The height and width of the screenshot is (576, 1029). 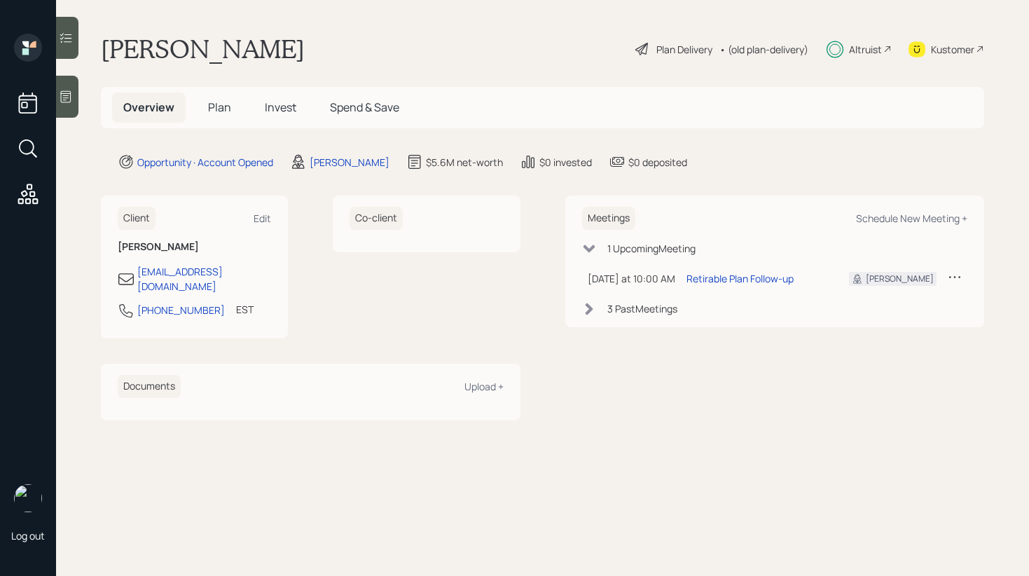 I want to click on span: Plan, so click(x=219, y=107).